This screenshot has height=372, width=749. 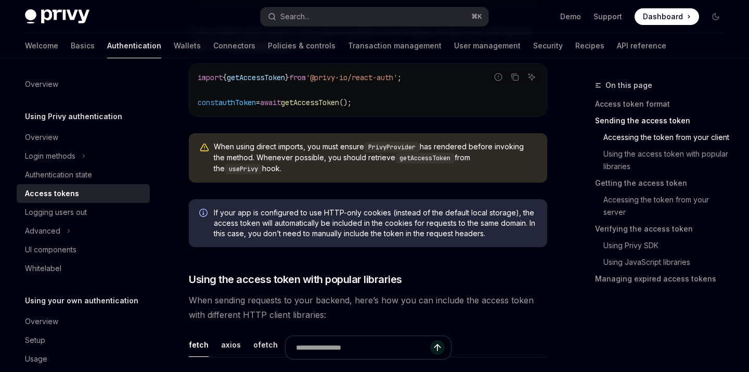 I want to click on a: Verifying the access token, so click(x=664, y=229).